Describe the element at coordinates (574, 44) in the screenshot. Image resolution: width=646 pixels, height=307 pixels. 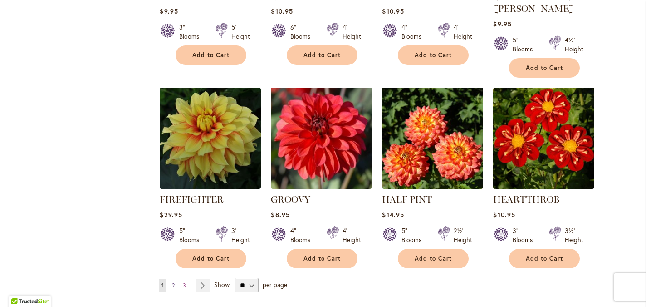
I see `div: 4½' Height` at that location.